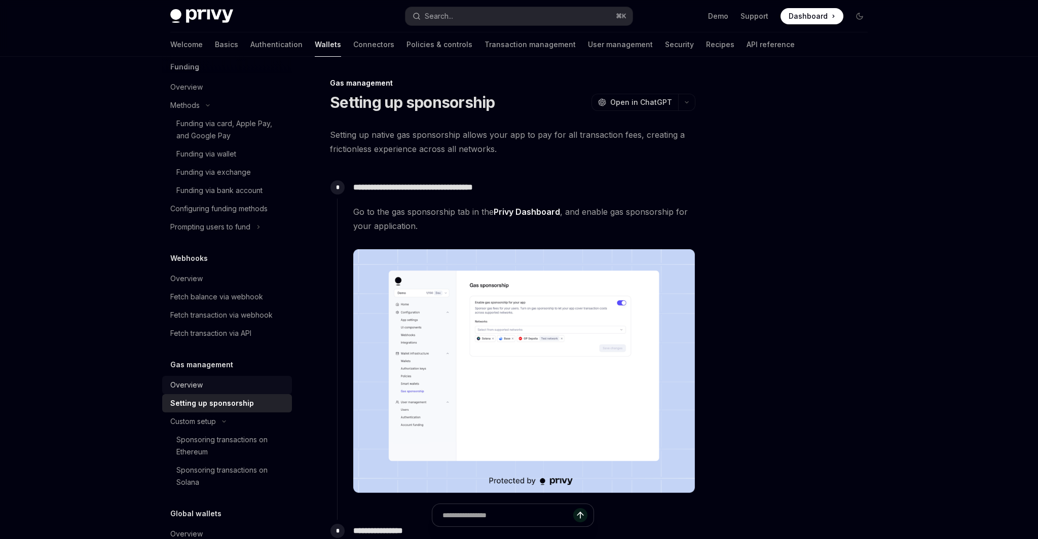 The width and height of the screenshot is (1038, 539). What do you see at coordinates (512, 83) in the screenshot?
I see `div: Gas management` at bounding box center [512, 83].